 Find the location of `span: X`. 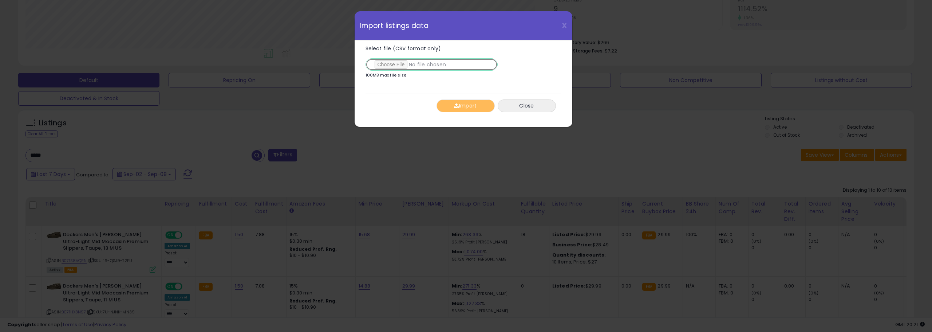

span: X is located at coordinates (564, 25).